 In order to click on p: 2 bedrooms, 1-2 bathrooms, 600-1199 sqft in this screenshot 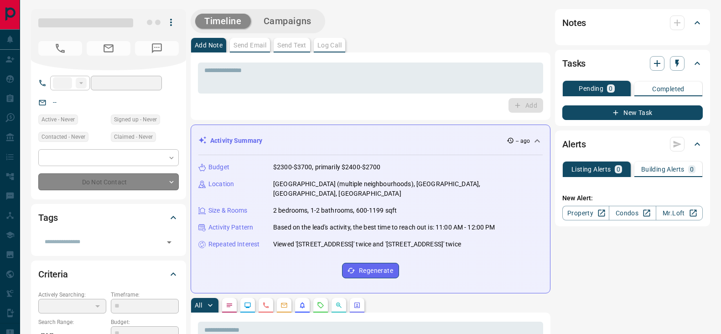, I will do `click(335, 210)`.